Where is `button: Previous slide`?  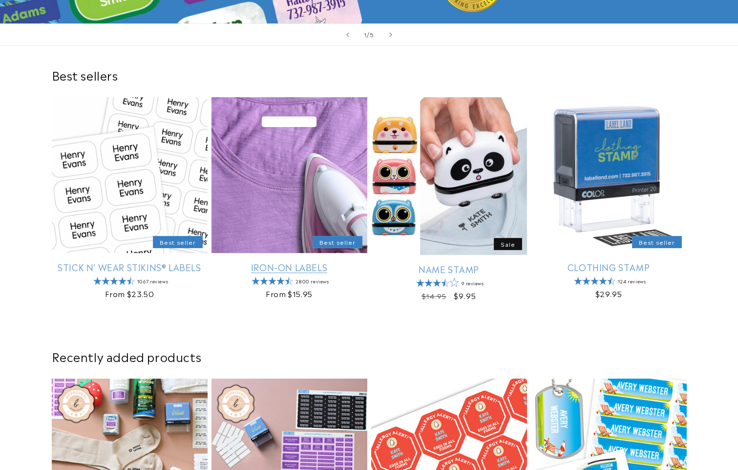
button: Previous slide is located at coordinates (348, 35).